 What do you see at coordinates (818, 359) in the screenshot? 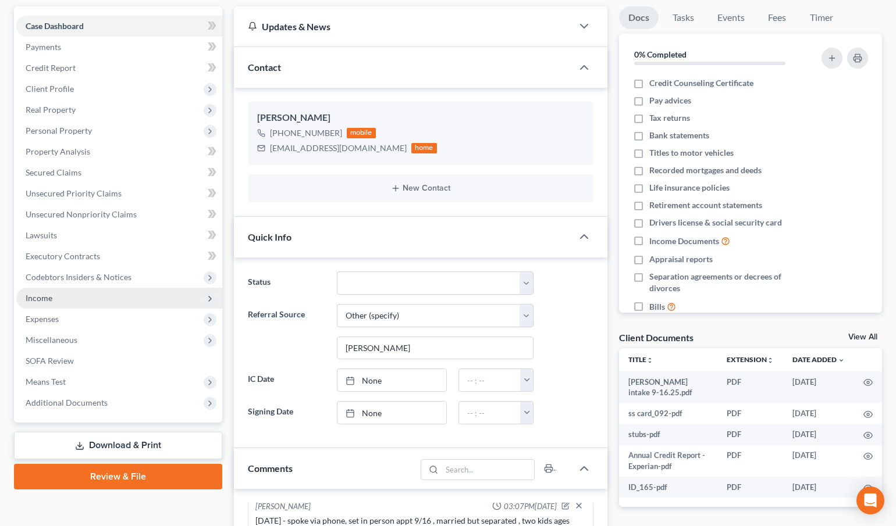
I see `a: Date Added expand_more` at bounding box center [818, 359].